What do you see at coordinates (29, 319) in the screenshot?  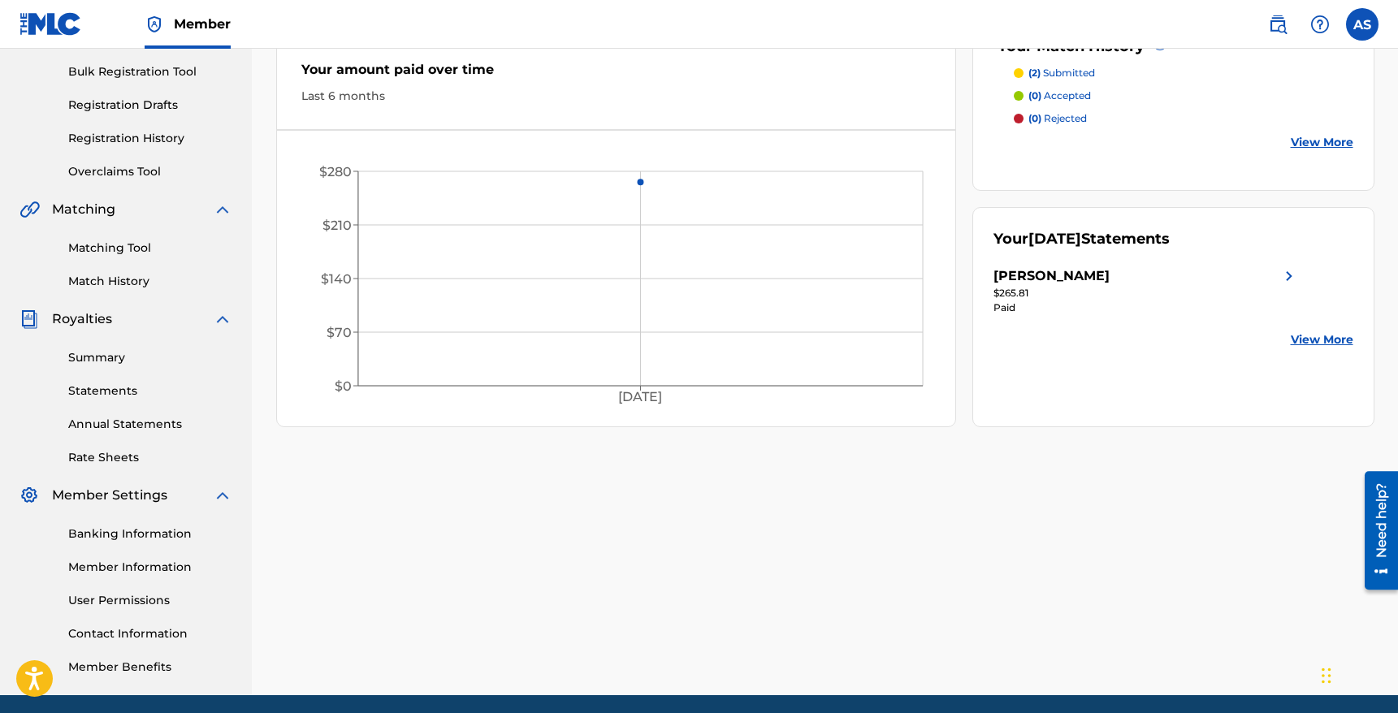 I see `img: Royalties` at bounding box center [29, 319].